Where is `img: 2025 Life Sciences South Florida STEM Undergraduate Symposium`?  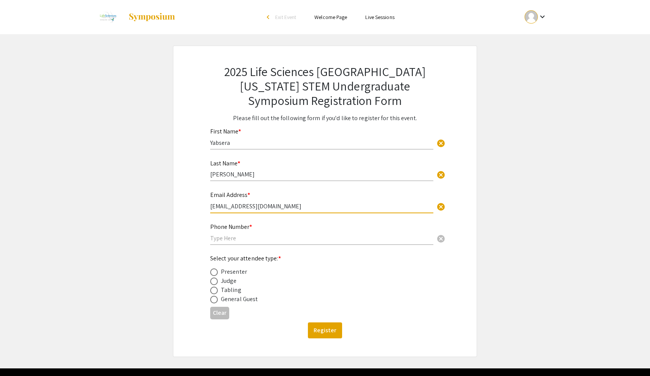 img: 2025 Life Sciences South Florida STEM Undergraduate Symposium is located at coordinates (108, 17).